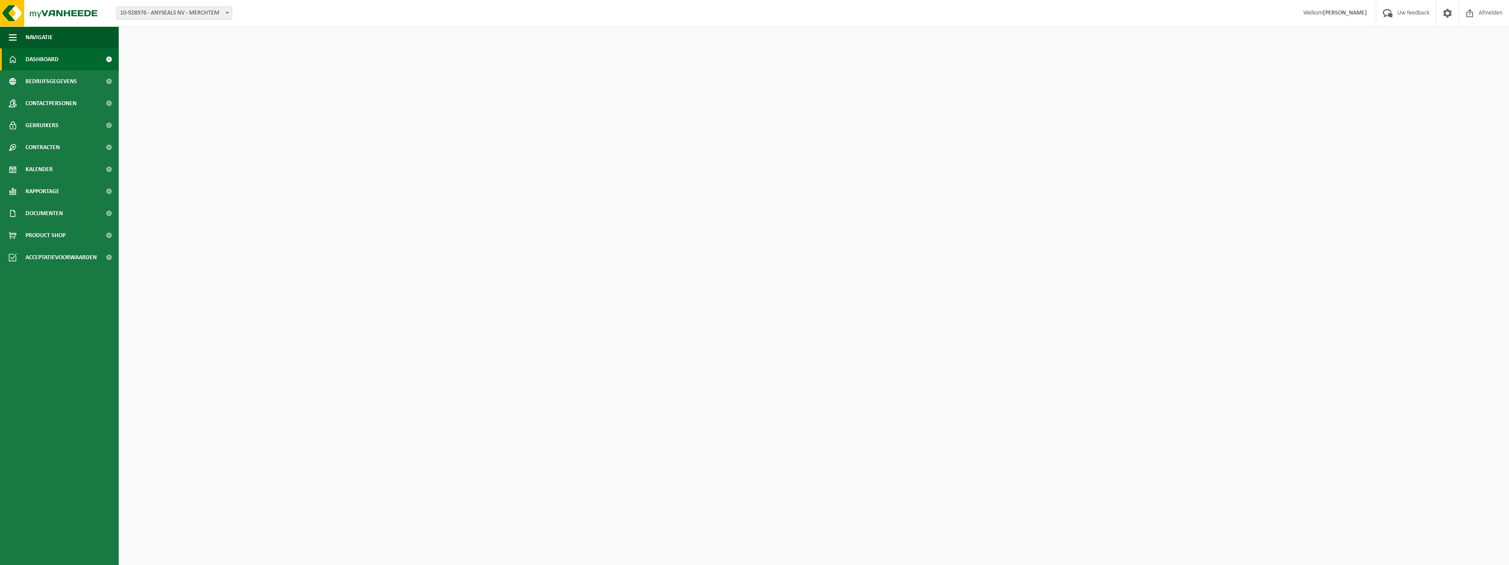  Describe the element at coordinates (51, 103) in the screenshot. I see `span: Contactpersonen` at that location.